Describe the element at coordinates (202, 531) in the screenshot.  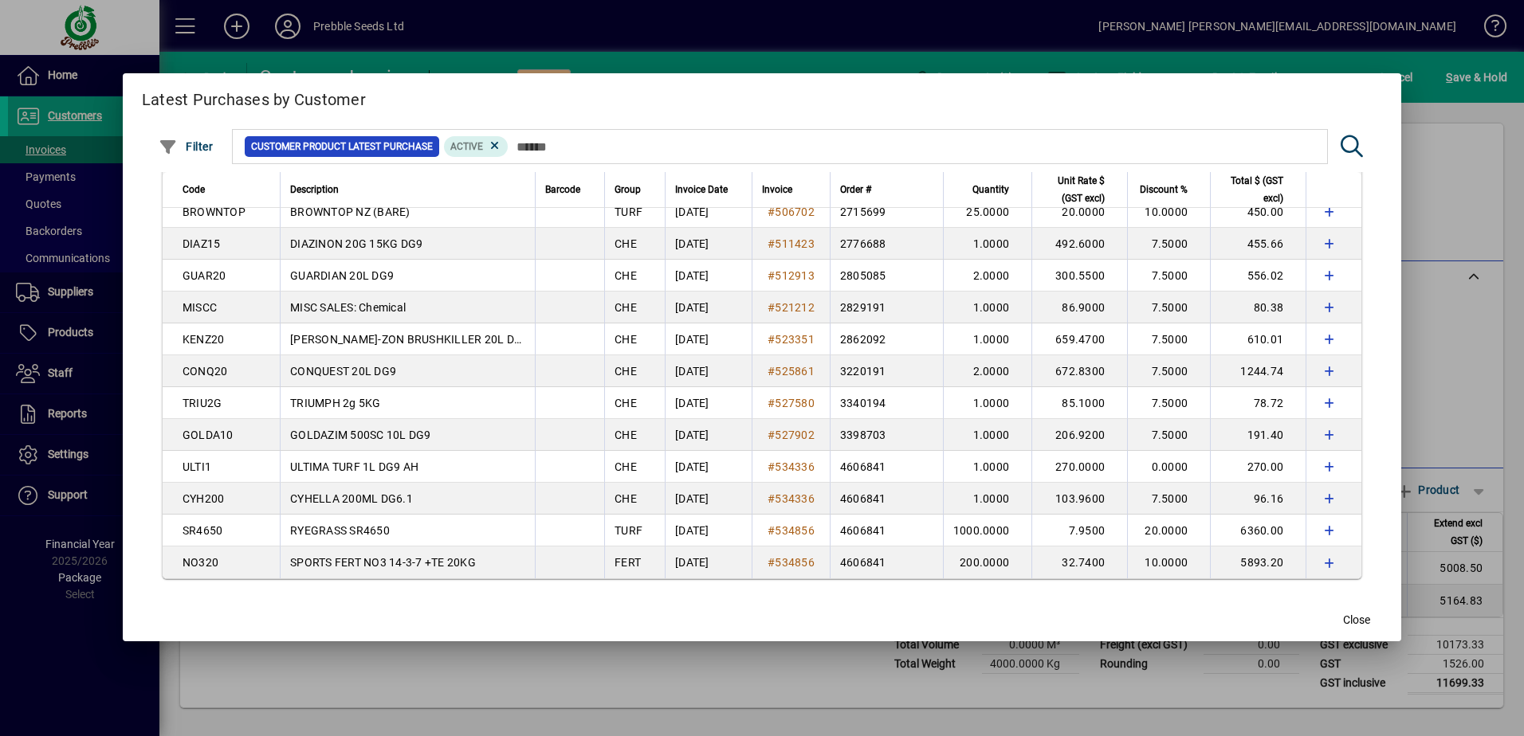
I see `span: SR4650` at that location.